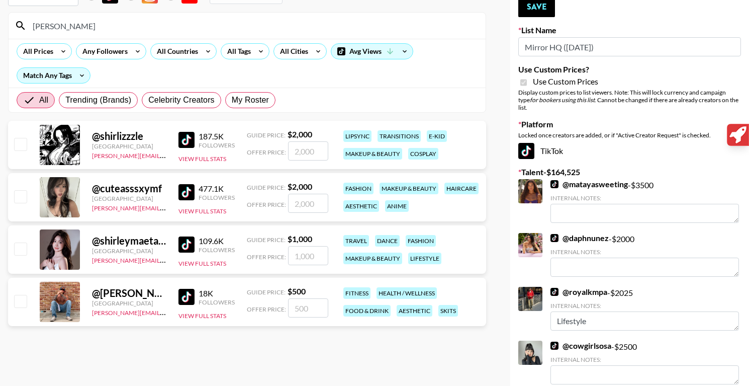  I want to click on a: @daphnunez, so click(580, 238).